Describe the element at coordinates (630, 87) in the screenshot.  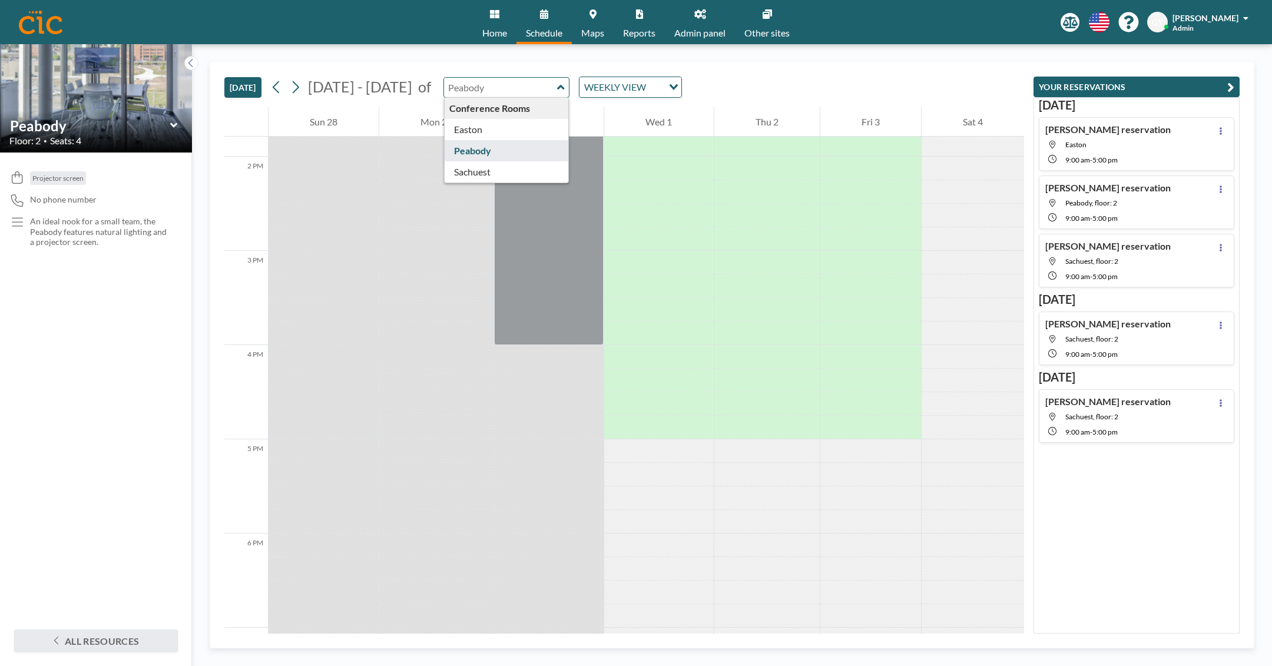
I see `div: Search for option` at that location.